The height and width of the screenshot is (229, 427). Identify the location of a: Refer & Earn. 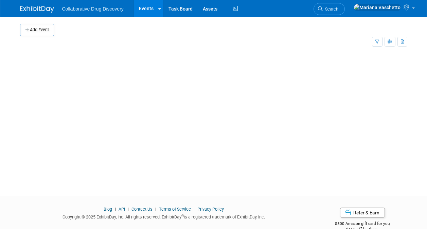
(362, 212).